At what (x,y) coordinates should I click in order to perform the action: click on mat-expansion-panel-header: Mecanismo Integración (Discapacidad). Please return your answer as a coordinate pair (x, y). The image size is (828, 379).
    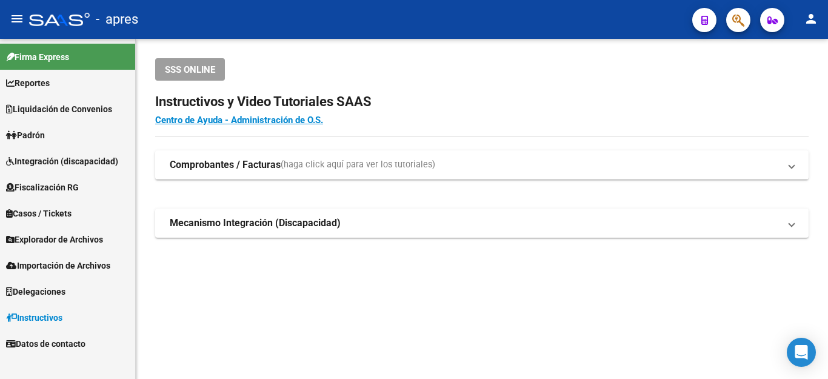
    Looking at the image, I should click on (482, 223).